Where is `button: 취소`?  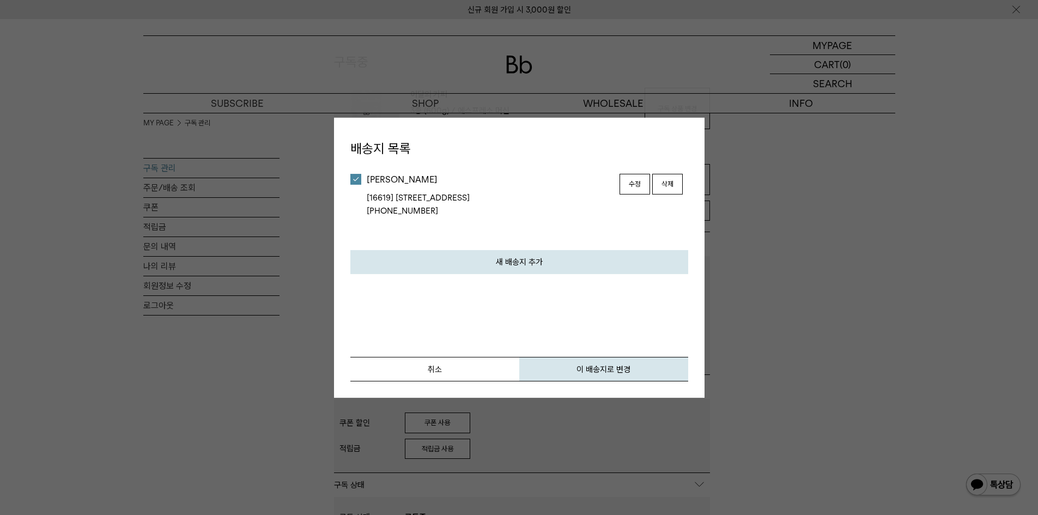
button: 취소 is located at coordinates (435, 369).